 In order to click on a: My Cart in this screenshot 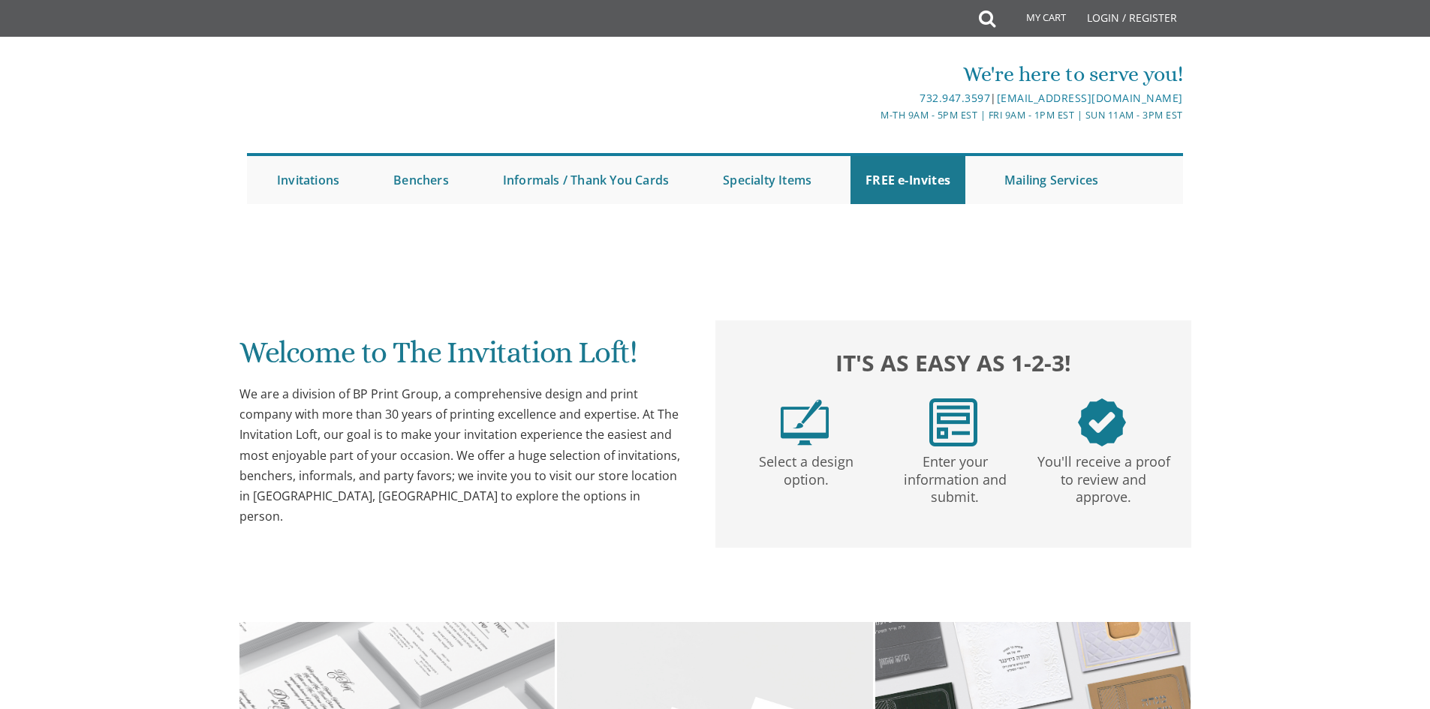, I will do `click(1035, 20)`.